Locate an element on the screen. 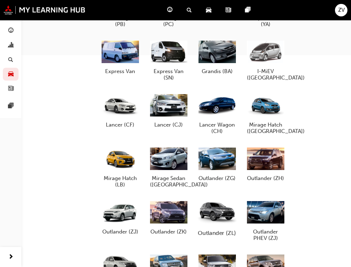 Image resolution: width=351 pixels, height=267 pixels. h5: Outlander (ZG) is located at coordinates (217, 178).